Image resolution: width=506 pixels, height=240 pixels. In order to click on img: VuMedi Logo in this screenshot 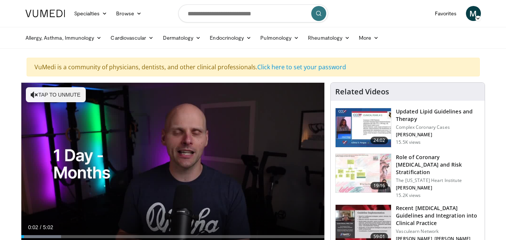, I will do `click(45, 13)`.